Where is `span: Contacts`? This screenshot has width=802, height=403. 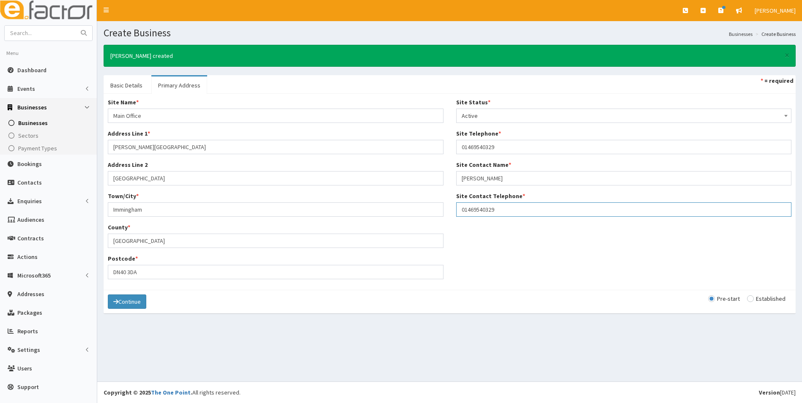
span: Contacts is located at coordinates (30, 183).